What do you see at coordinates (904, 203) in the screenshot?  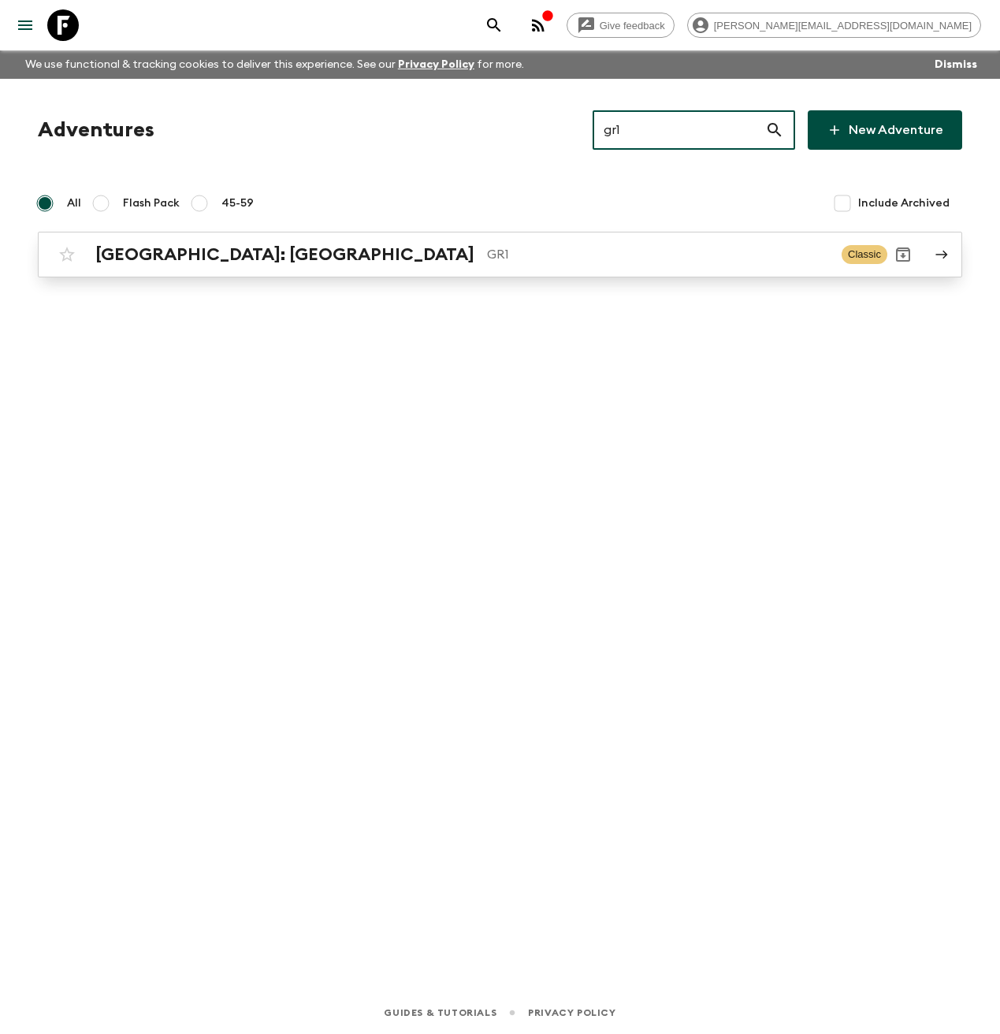 I see `span: Include Archived` at bounding box center [904, 203].